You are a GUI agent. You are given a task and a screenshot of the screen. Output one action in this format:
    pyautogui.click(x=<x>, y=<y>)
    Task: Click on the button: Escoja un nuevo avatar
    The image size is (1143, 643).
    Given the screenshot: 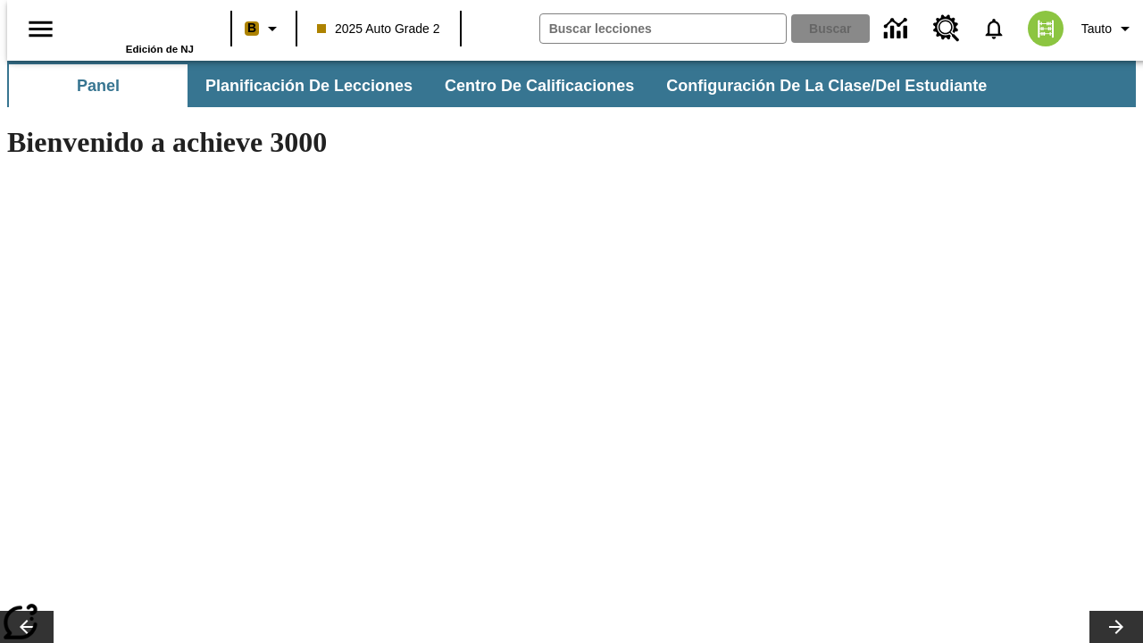 What is the action you would take?
    pyautogui.click(x=1046, y=29)
    